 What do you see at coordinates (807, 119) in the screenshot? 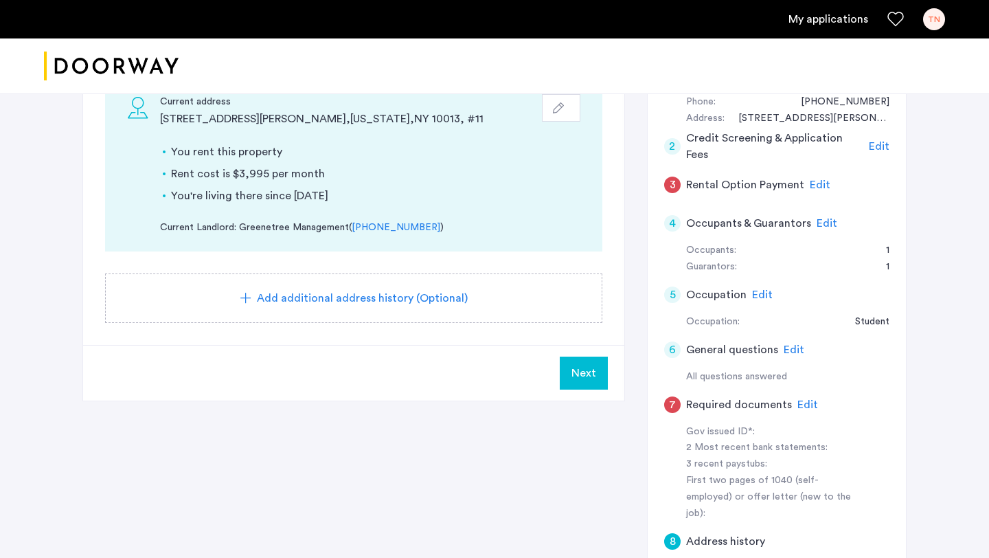
I see `div: 75 Baxter Street, #11` at bounding box center [807, 119].